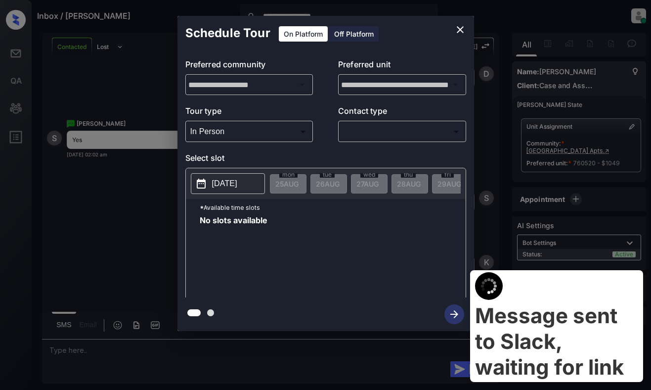 The image size is (651, 390). Describe the element at coordinates (460, 30) in the screenshot. I see `button: close` at that location.